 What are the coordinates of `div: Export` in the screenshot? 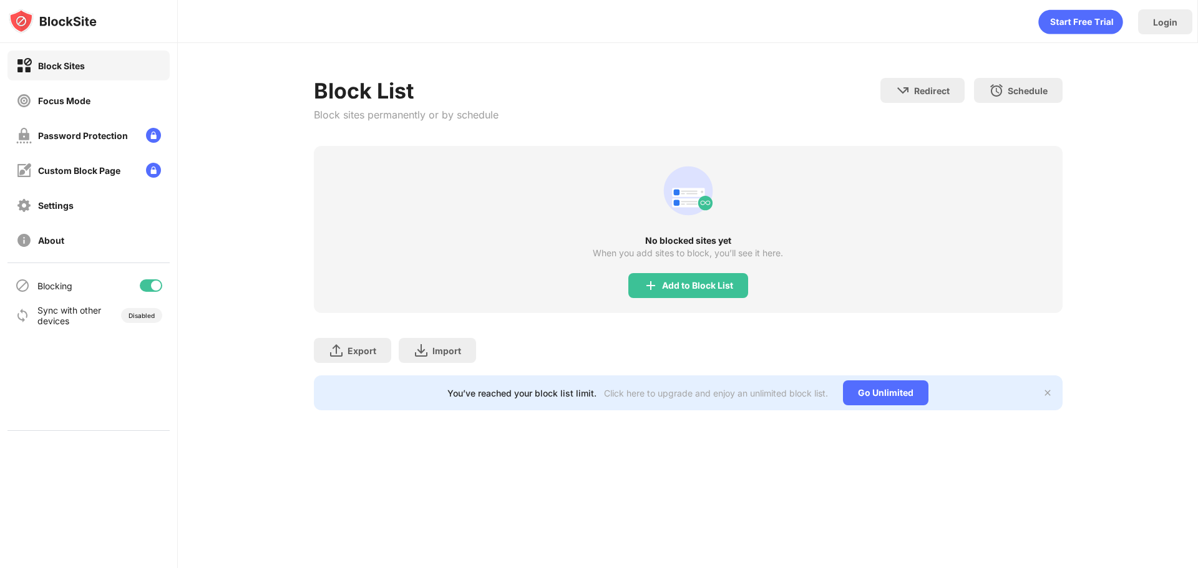 It's located at (362, 351).